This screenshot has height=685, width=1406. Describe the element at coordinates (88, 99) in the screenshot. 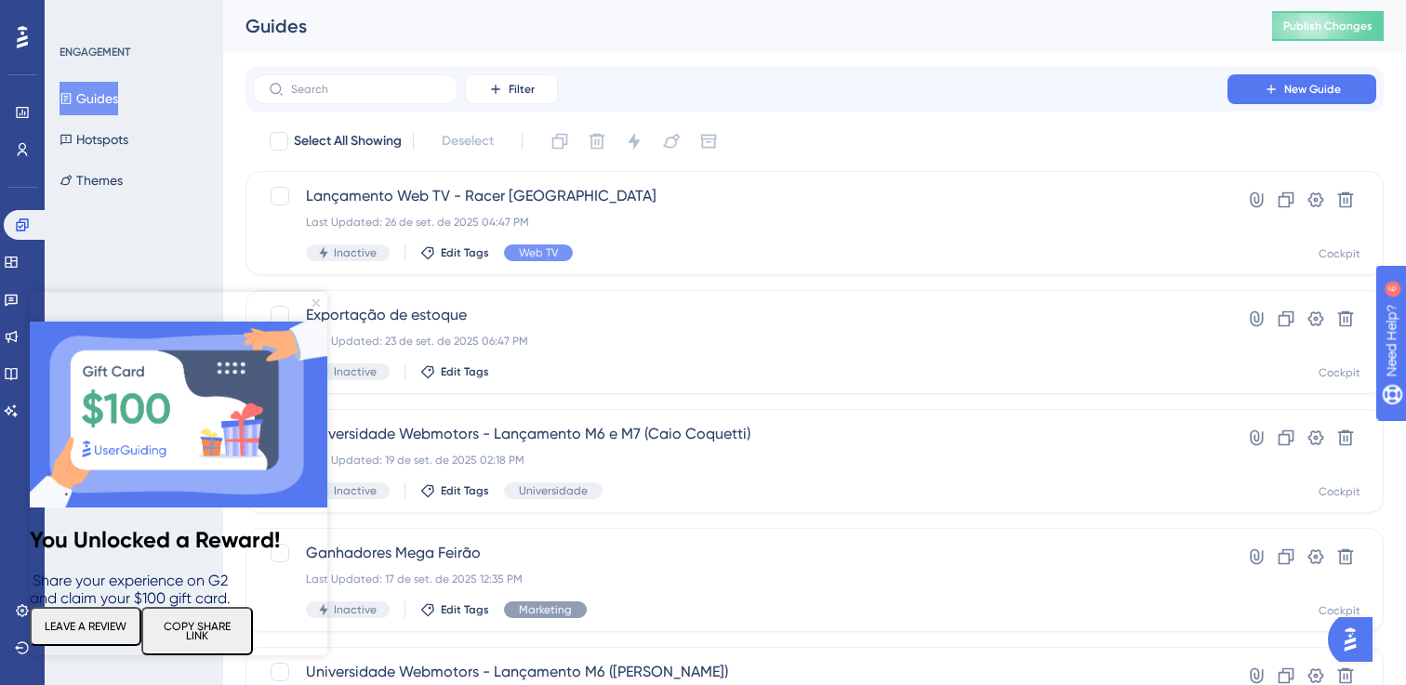

I see `button: Guides` at that location.